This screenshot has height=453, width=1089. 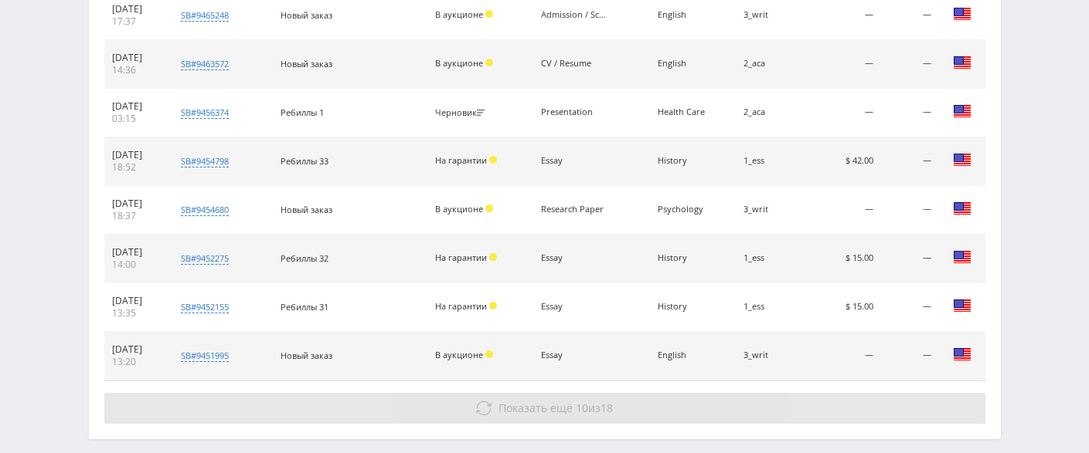 I want to click on div: Presentation, so click(x=576, y=112).